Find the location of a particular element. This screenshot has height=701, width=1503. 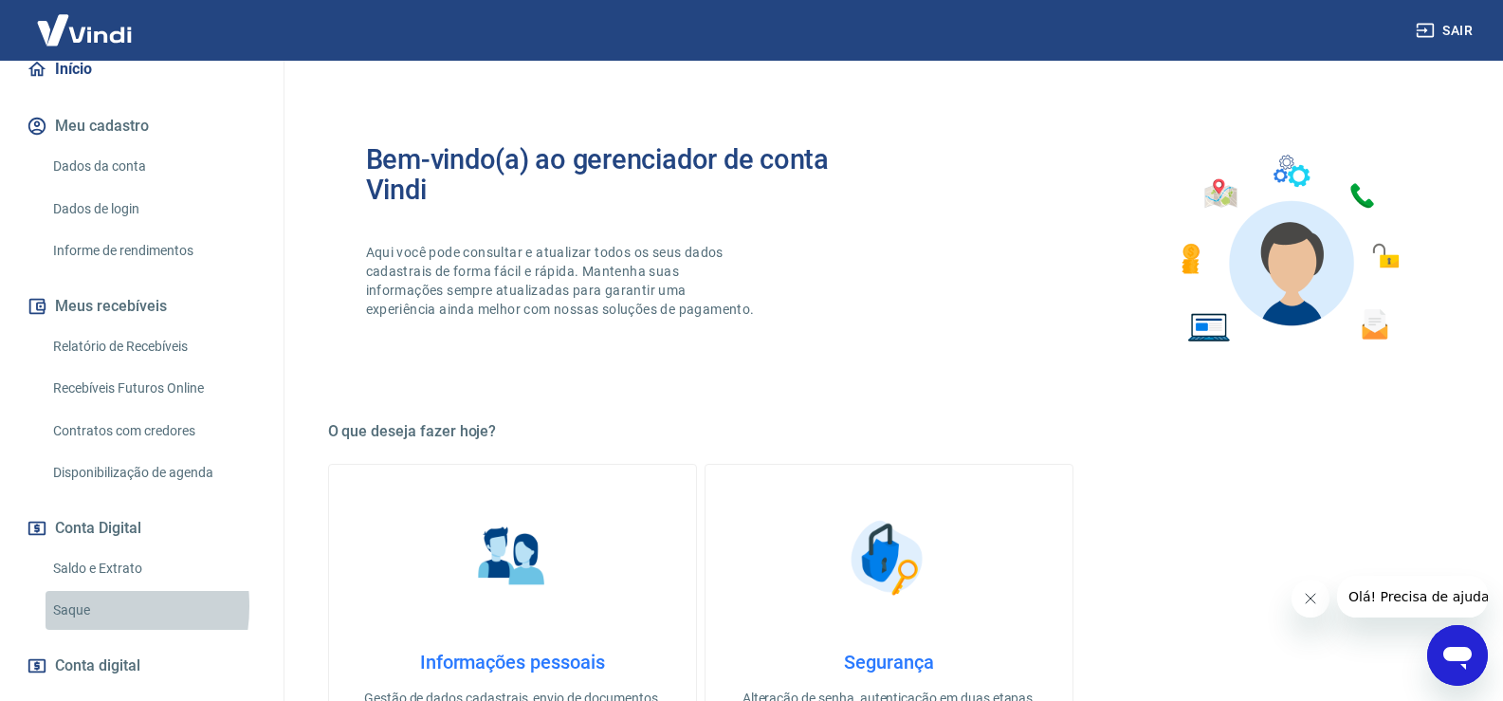

a: Recebíveis Futuros Online is located at coordinates (153, 388).